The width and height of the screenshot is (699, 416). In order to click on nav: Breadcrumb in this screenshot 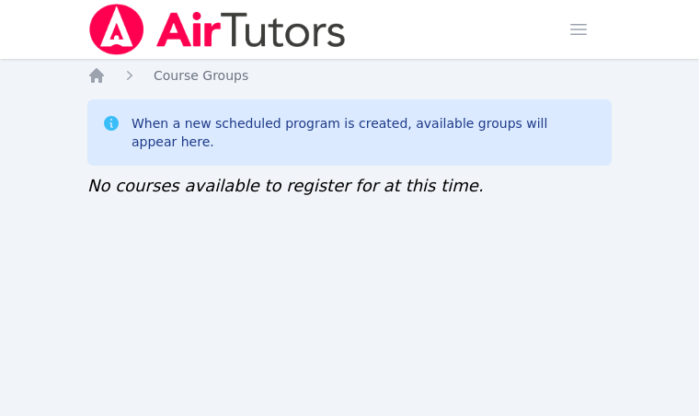, I will do `click(350, 75)`.